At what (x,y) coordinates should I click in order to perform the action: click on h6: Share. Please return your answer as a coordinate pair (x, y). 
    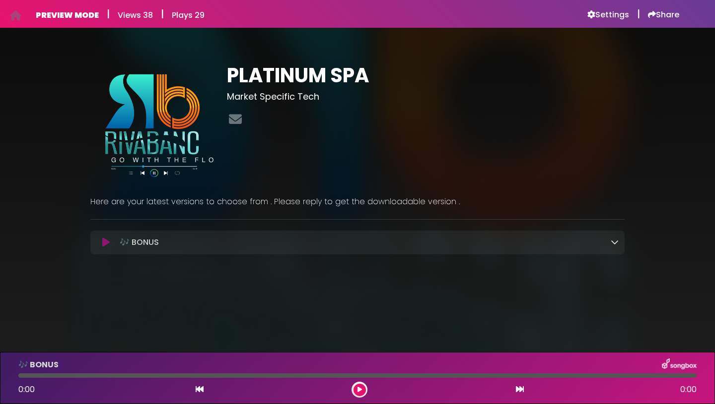
    Looking at the image, I should click on (663, 15).